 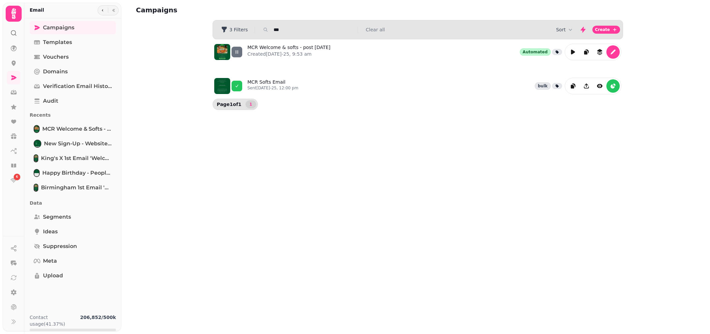 What do you see at coordinates (600, 52) in the screenshot?
I see `button: revisions` at bounding box center [600, 52].